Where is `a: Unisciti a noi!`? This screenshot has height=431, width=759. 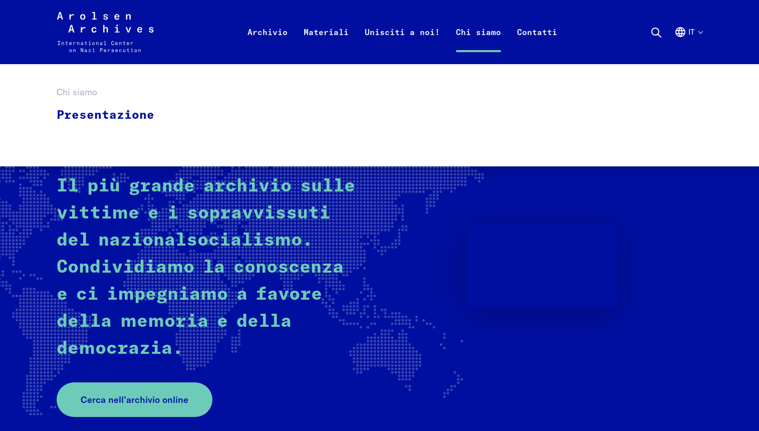 a: Unisciti a noi! is located at coordinates (402, 44).